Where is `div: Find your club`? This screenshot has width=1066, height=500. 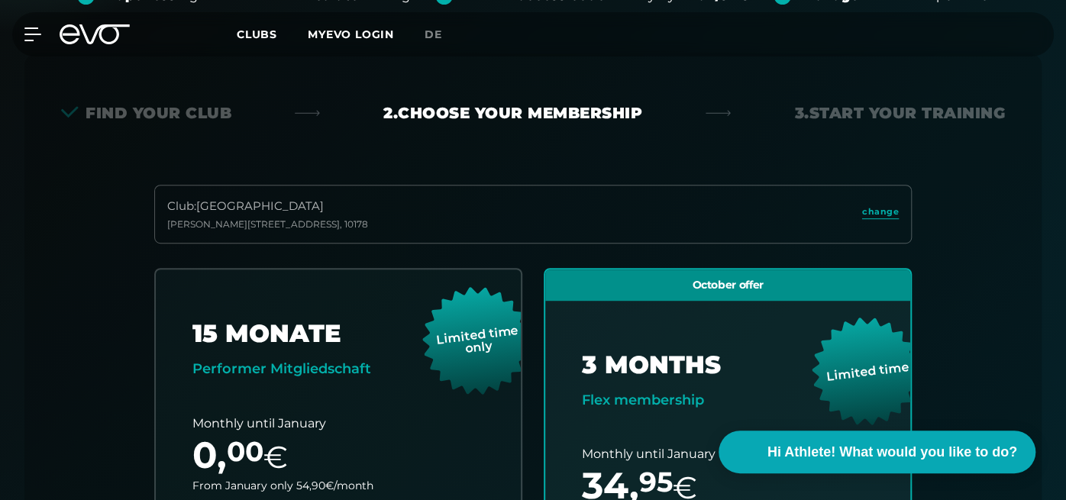
div: Find your club is located at coordinates (146, 113).